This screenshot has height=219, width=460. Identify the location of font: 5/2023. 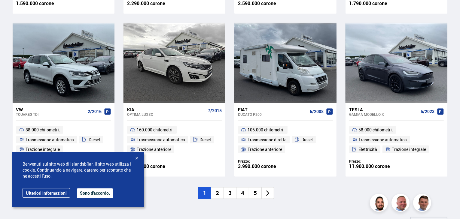
(427, 111).